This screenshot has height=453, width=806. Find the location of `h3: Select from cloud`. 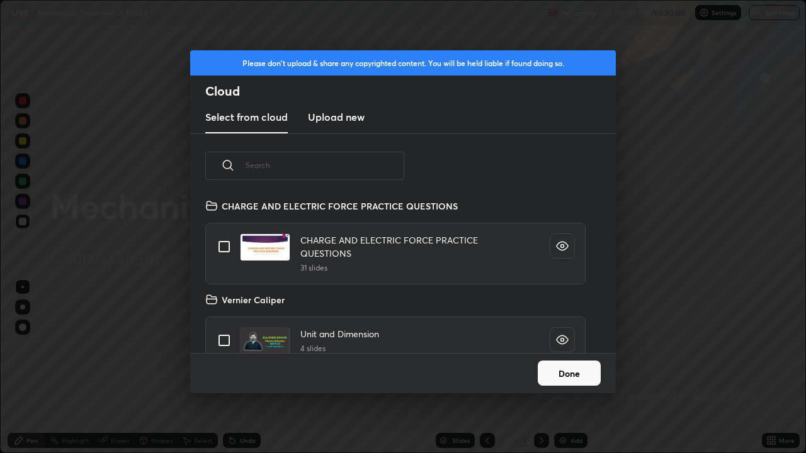

h3: Select from cloud is located at coordinates (246, 117).